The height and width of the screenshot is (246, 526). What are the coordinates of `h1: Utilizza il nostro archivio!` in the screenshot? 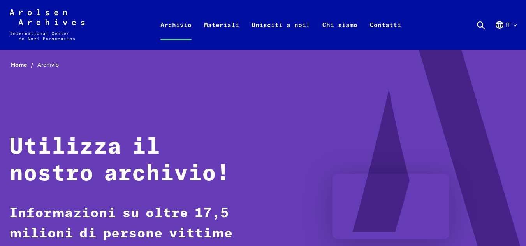 It's located at (129, 161).